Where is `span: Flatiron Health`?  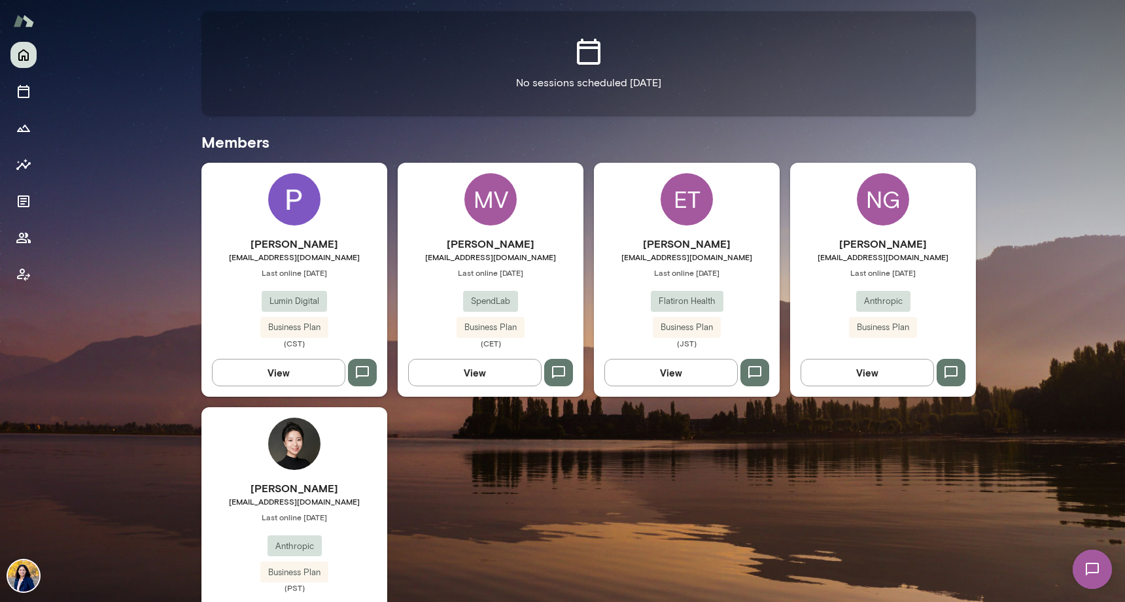 span: Flatiron Health is located at coordinates (687, 302).